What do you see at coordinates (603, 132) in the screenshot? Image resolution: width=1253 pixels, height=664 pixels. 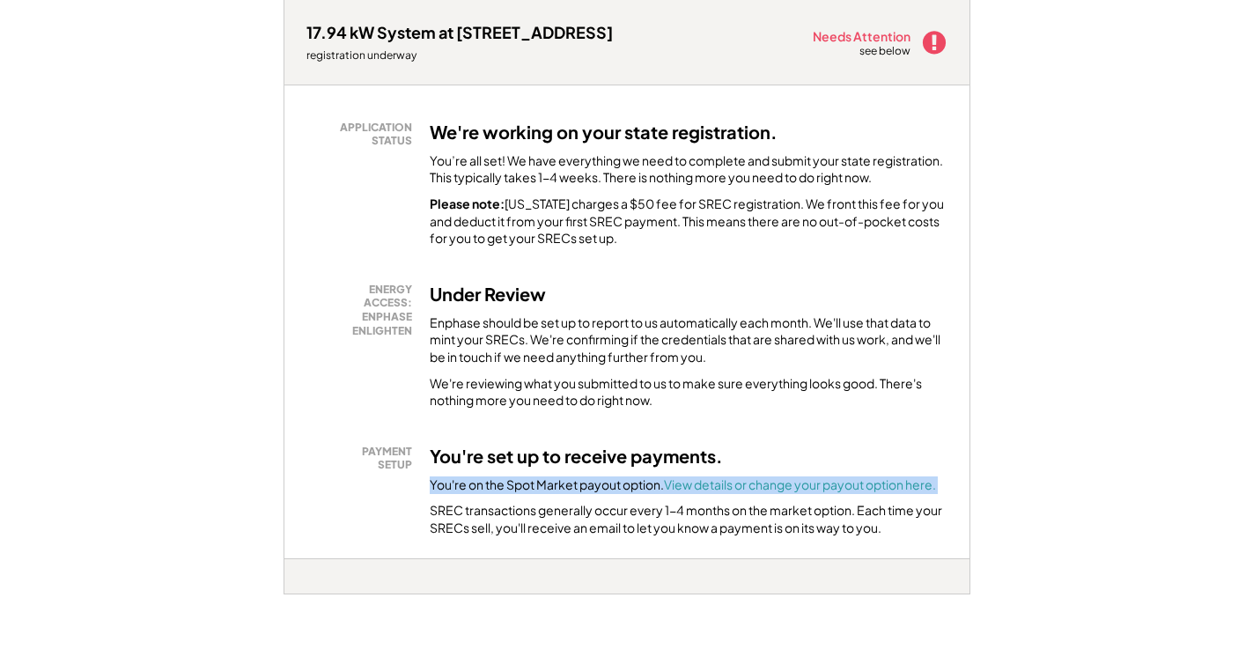 I see `h3: We're working on your state registration.` at bounding box center [603, 132].